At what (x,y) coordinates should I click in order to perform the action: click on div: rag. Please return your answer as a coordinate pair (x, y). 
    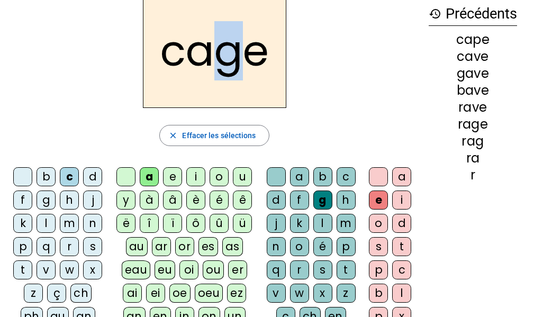
    Looking at the image, I should click on (473, 141).